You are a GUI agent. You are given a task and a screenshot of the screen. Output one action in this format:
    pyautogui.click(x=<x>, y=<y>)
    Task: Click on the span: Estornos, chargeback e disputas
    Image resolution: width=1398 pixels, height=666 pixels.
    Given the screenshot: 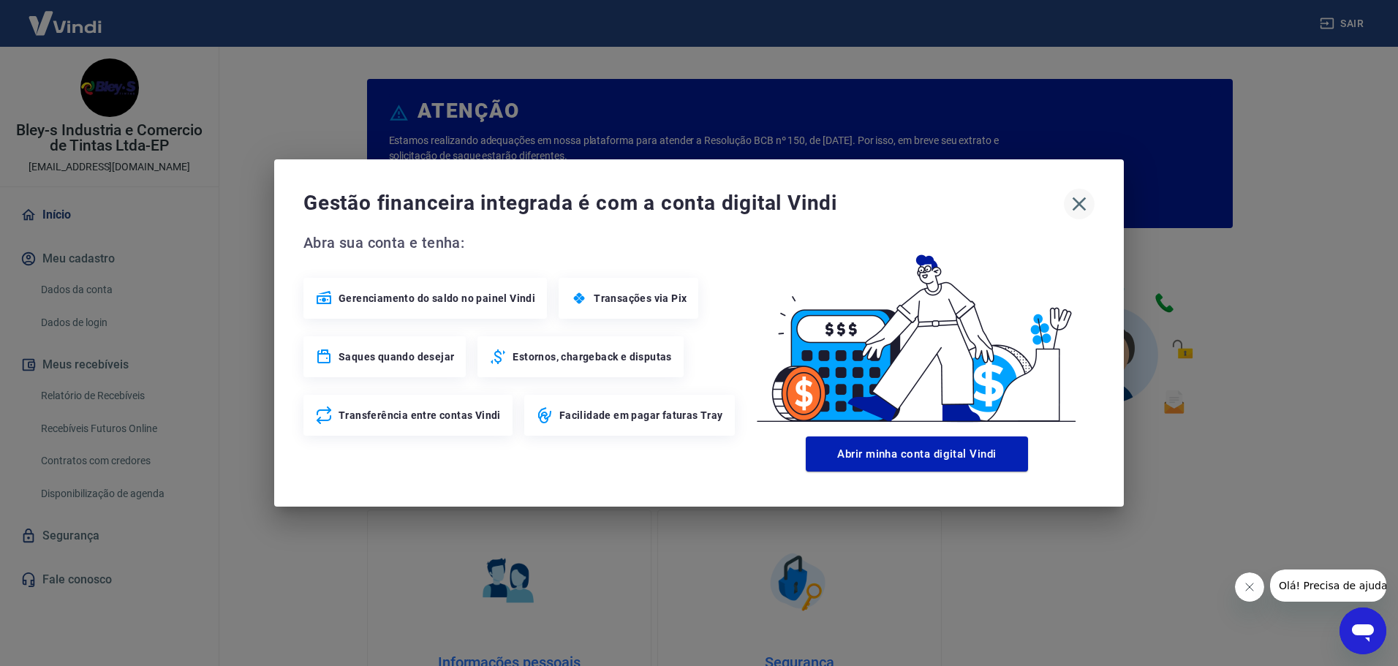 What is the action you would take?
    pyautogui.click(x=592, y=357)
    